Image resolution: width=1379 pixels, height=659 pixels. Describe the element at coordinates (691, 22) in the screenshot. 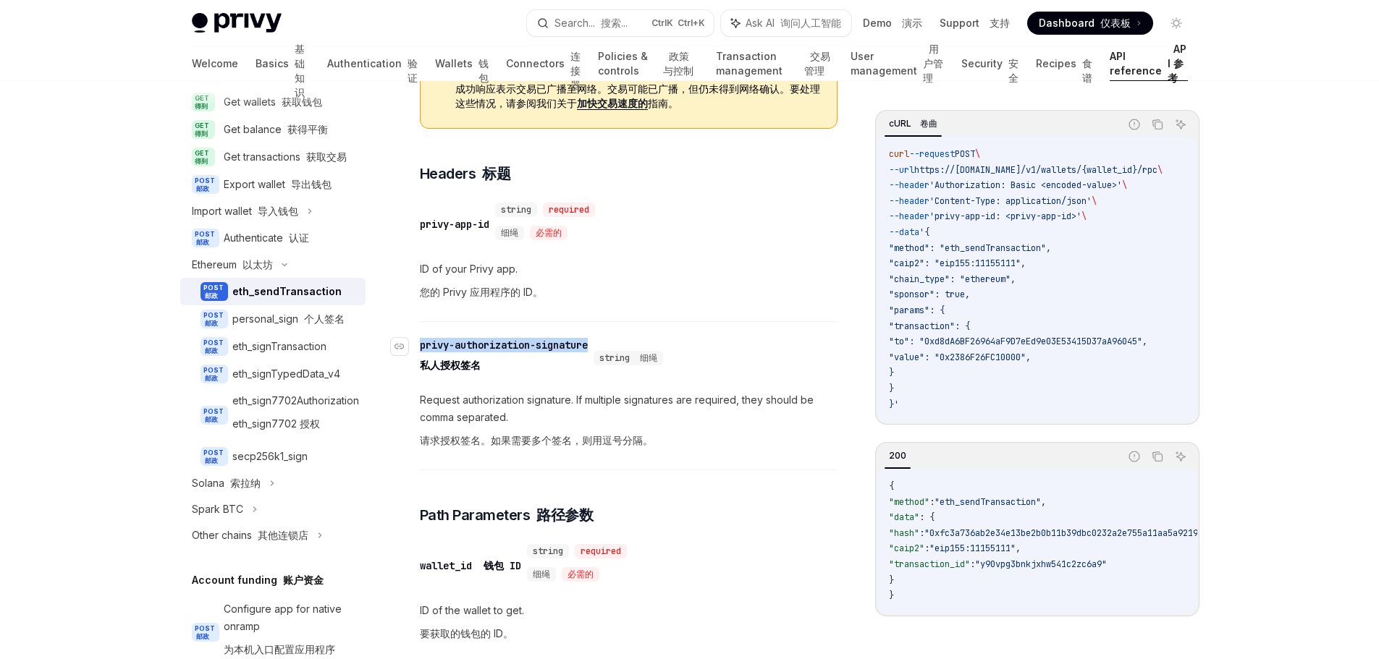

I see `font: Ctrl+K` at that location.